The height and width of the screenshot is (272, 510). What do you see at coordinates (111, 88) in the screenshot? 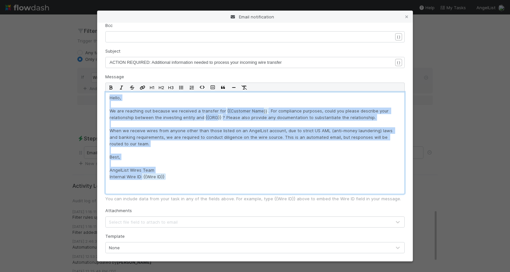
I see `button: Bold` at bounding box center [111, 88].